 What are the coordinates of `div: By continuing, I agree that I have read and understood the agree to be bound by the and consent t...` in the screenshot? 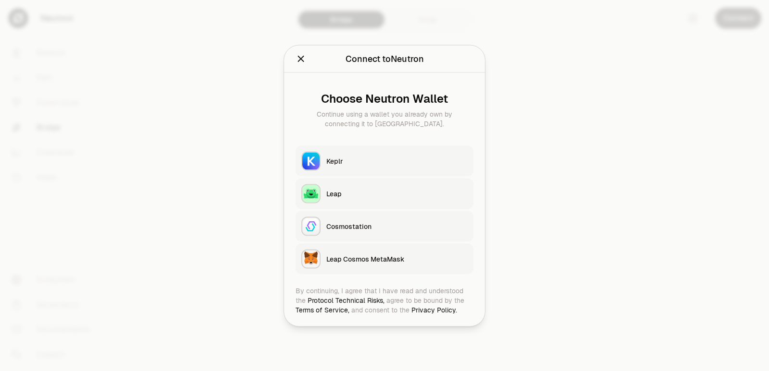 It's located at (384, 300).